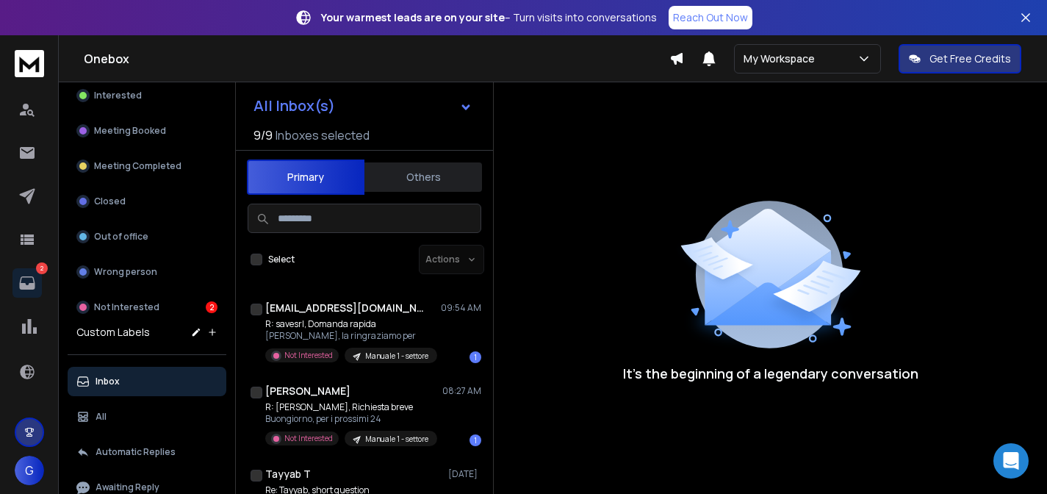  Describe the element at coordinates (212, 307) in the screenshot. I see `div: 2` at that location.